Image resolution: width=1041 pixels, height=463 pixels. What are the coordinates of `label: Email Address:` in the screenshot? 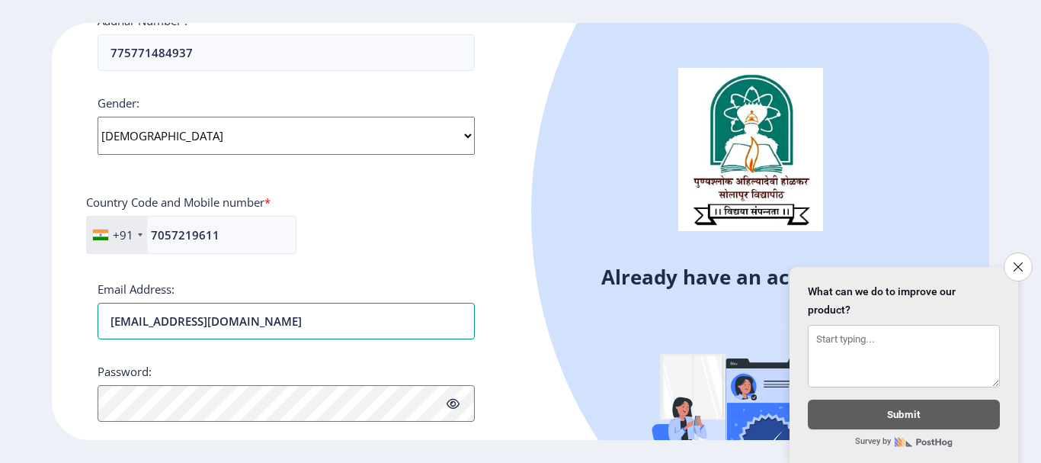 It's located at (136, 289).